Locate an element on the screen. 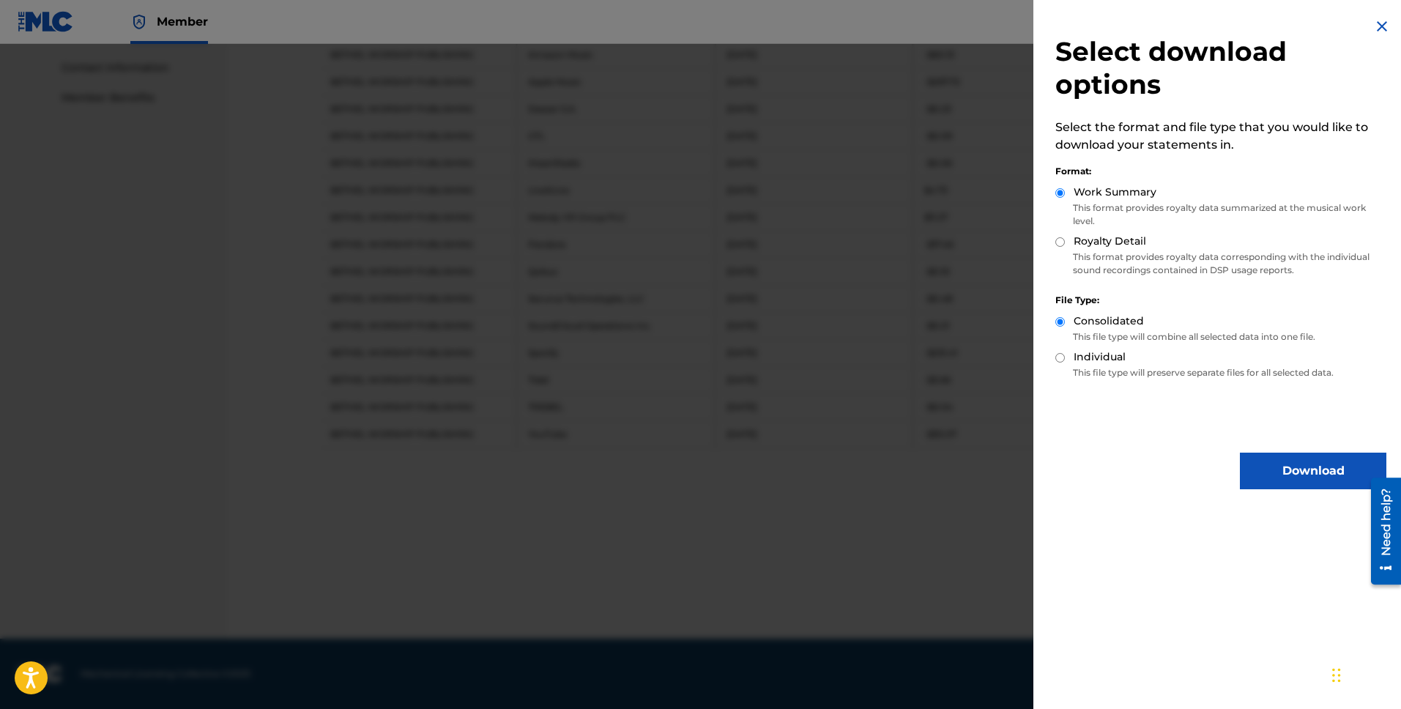 The width and height of the screenshot is (1401, 709). div: Format: is located at coordinates (1220, 171).